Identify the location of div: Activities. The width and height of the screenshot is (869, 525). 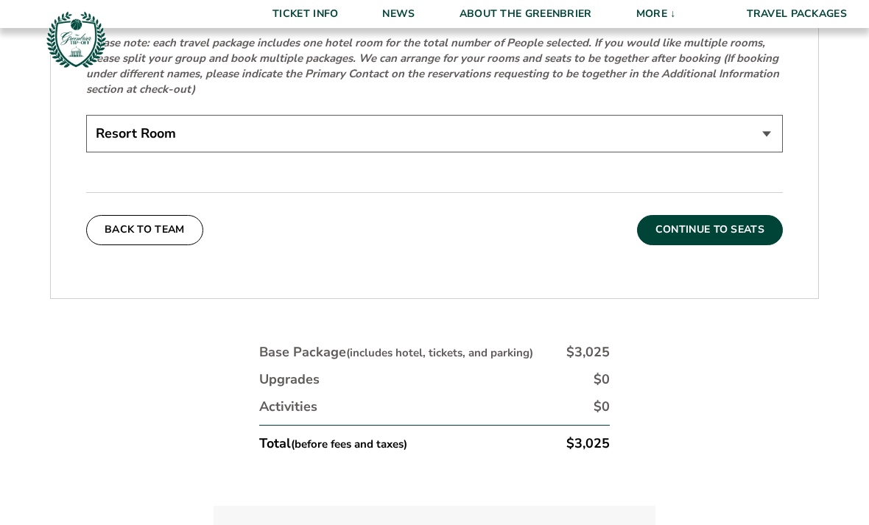
(288, 407).